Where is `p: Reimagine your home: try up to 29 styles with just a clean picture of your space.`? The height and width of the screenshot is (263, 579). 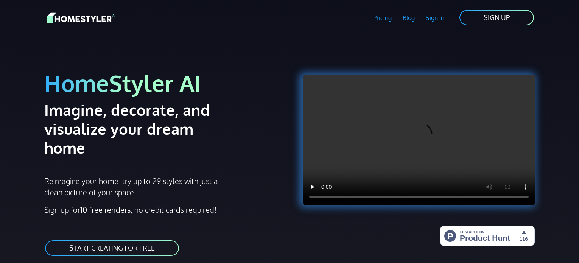
p: Reimagine your home: try up to 29 styles with just a clean picture of your space. is located at coordinates (134, 187).